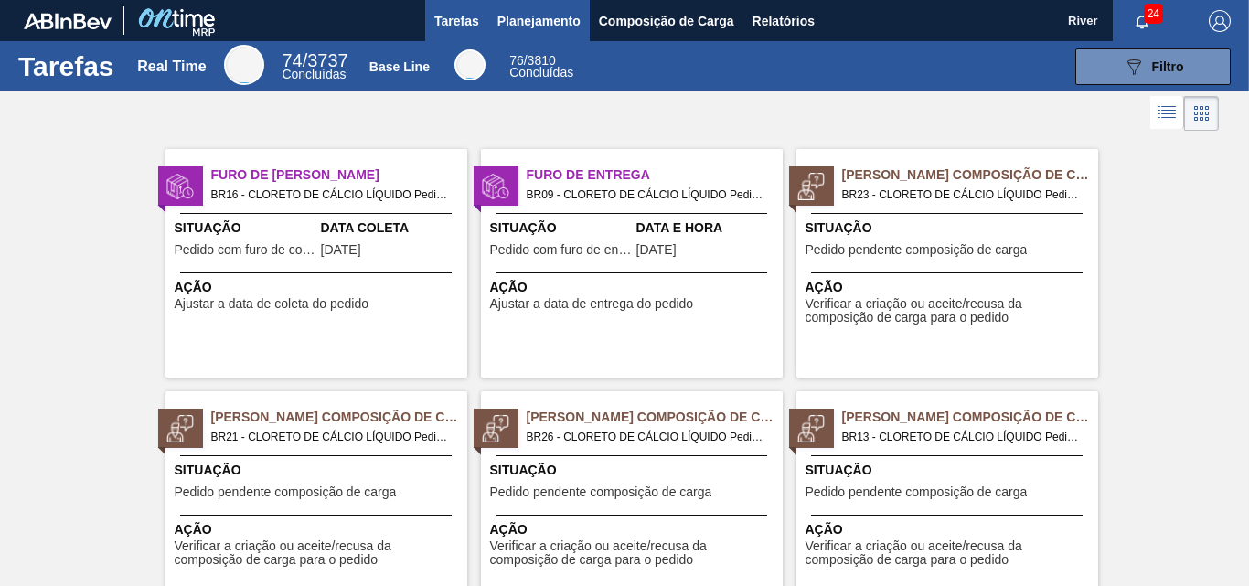 The image size is (1249, 586). What do you see at coordinates (68, 21) in the screenshot?
I see `img: TNhmsLtSVTkK8tSr43FrP2fwEKptu5GPRR3wAAAABJRU5ErkJggg==` at bounding box center [68, 21].